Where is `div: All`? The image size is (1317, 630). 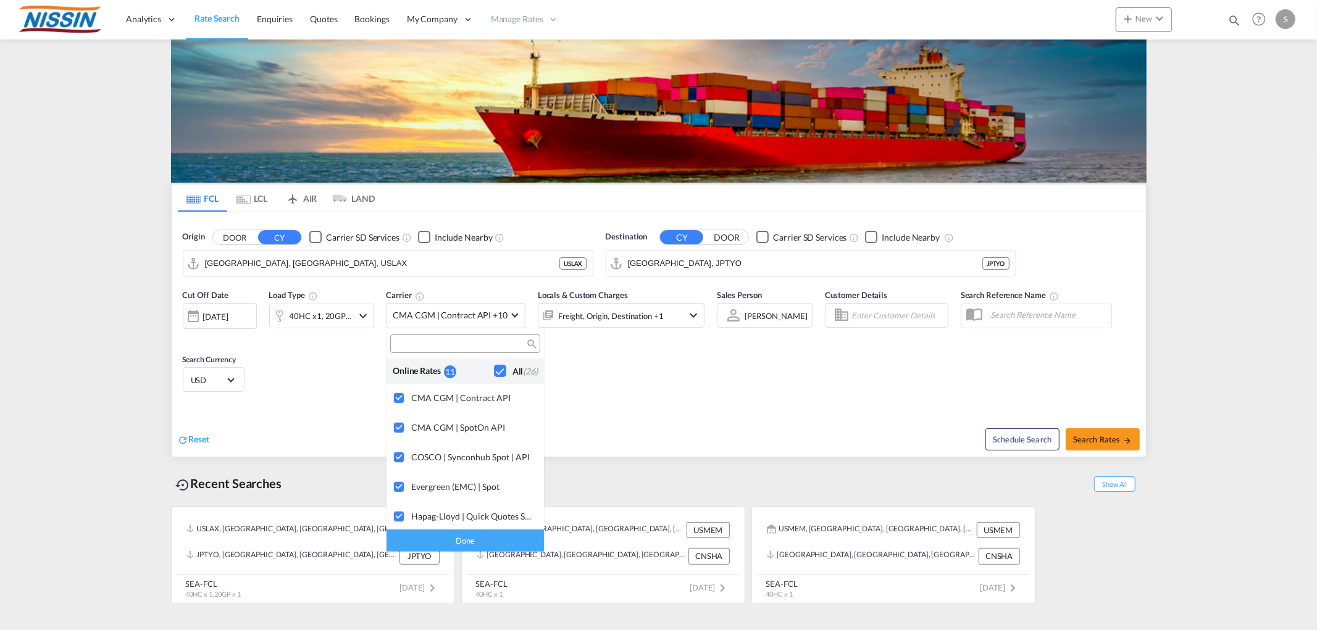 div: All is located at coordinates (525, 372).